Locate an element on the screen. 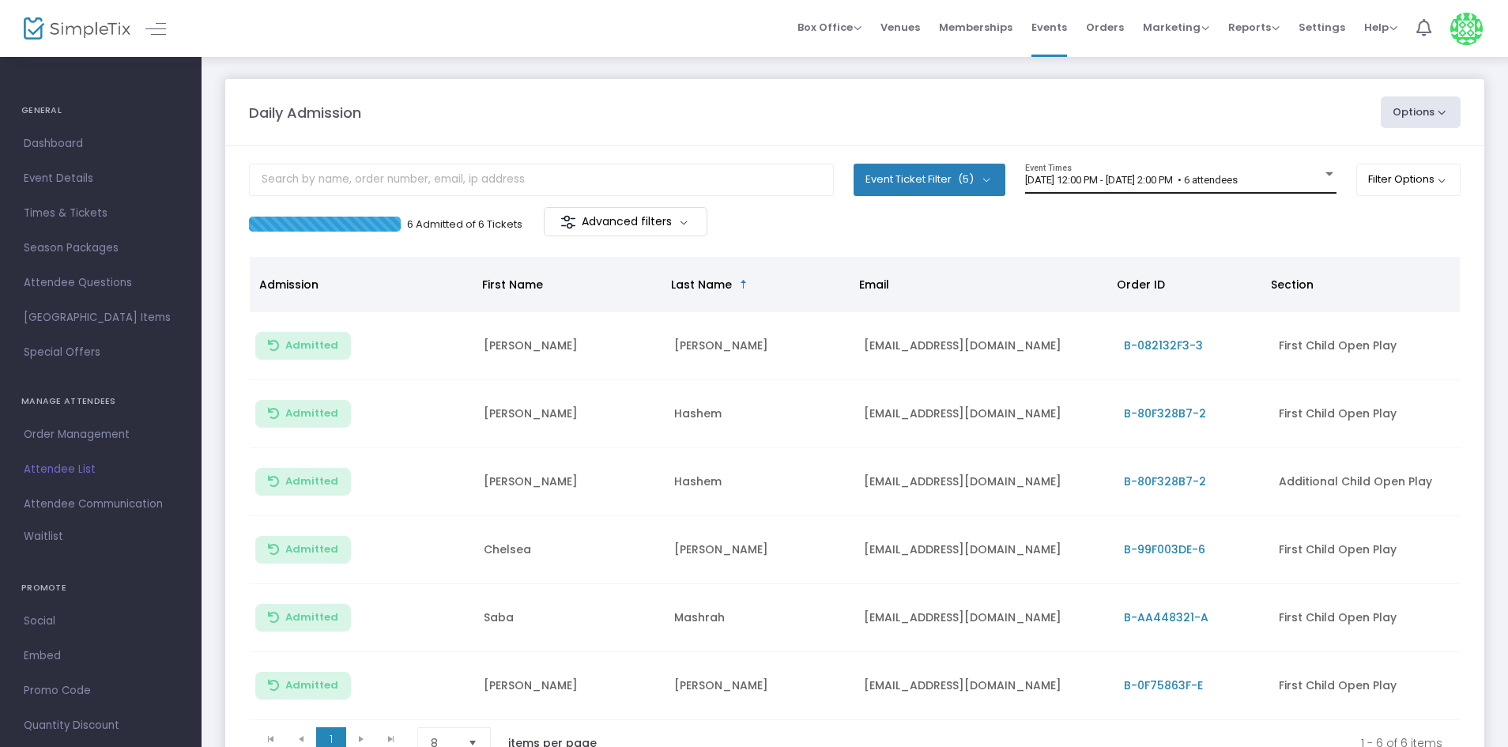  img: filter is located at coordinates (568, 222).